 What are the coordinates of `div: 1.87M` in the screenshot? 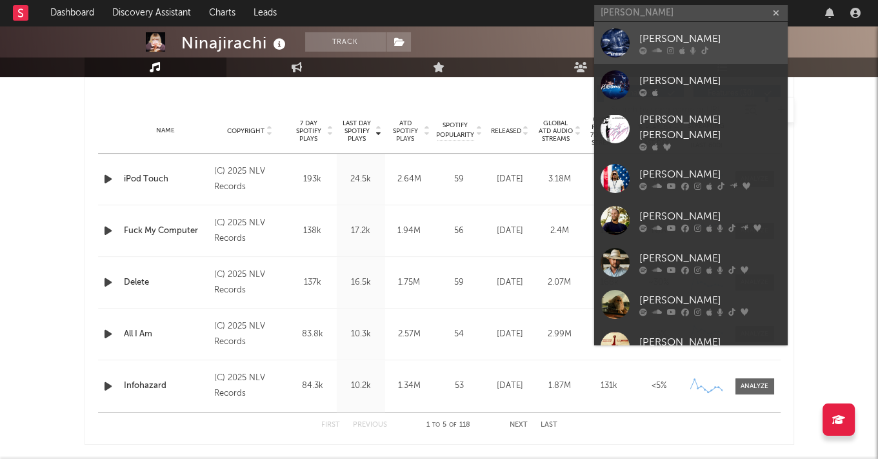 It's located at (559, 386).